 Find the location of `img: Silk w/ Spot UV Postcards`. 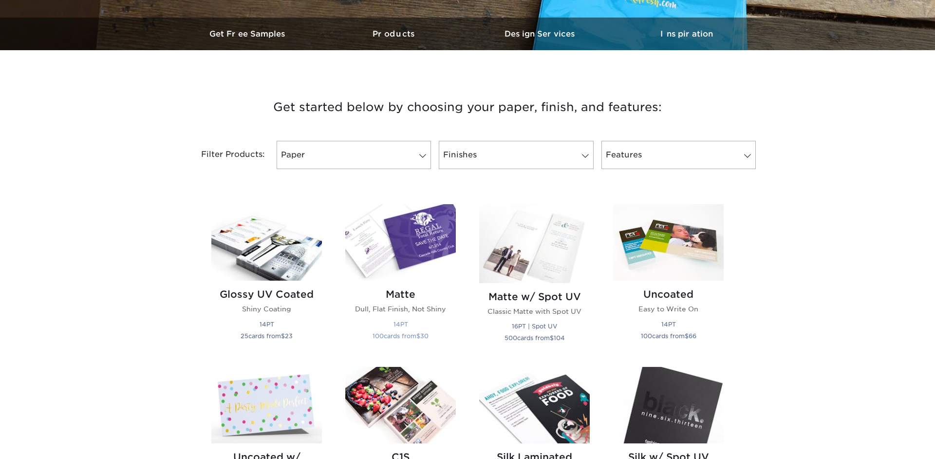

img: Silk w/ Spot UV Postcards is located at coordinates (668, 405).